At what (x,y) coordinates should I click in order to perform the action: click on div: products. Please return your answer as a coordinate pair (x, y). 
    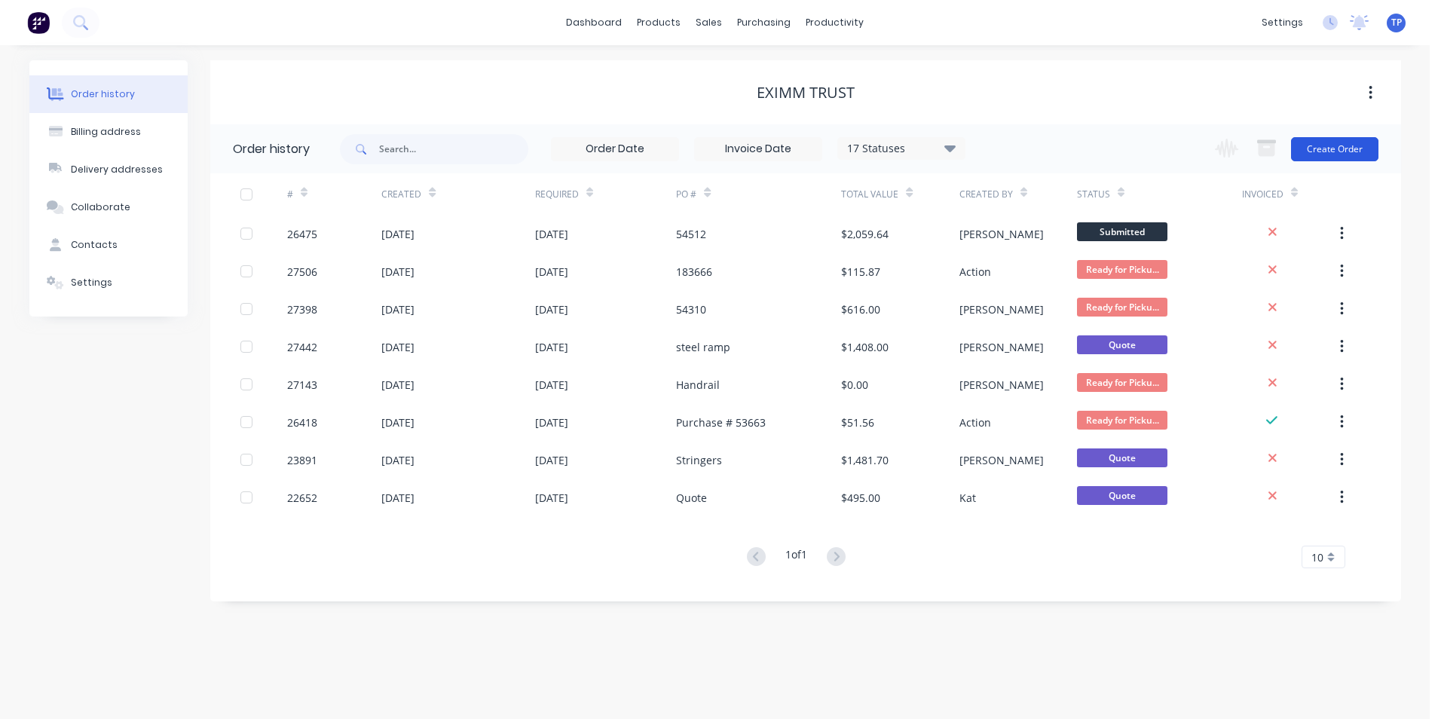
    Looking at the image, I should click on (659, 23).